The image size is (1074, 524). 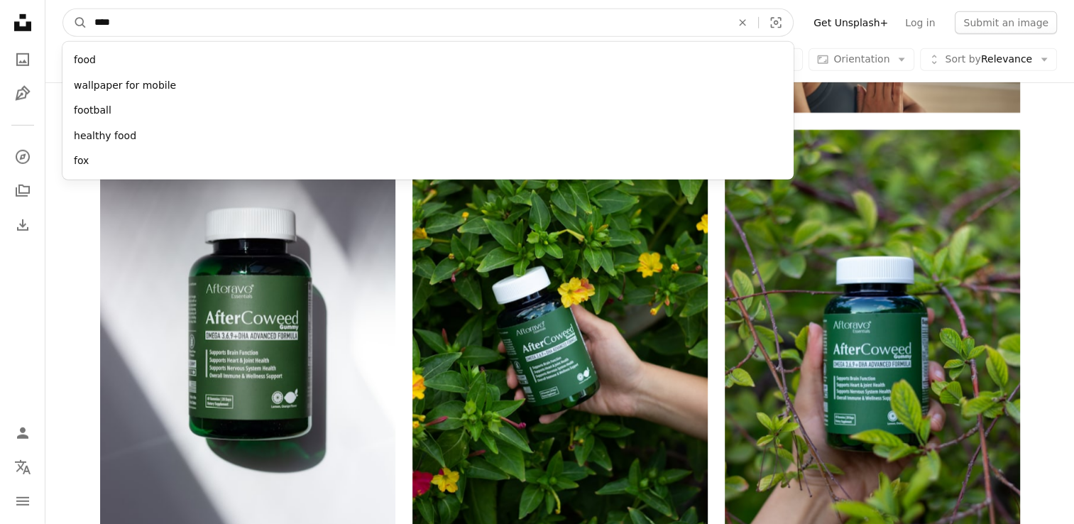 I want to click on form: Find visuals sitewide, so click(x=428, y=23).